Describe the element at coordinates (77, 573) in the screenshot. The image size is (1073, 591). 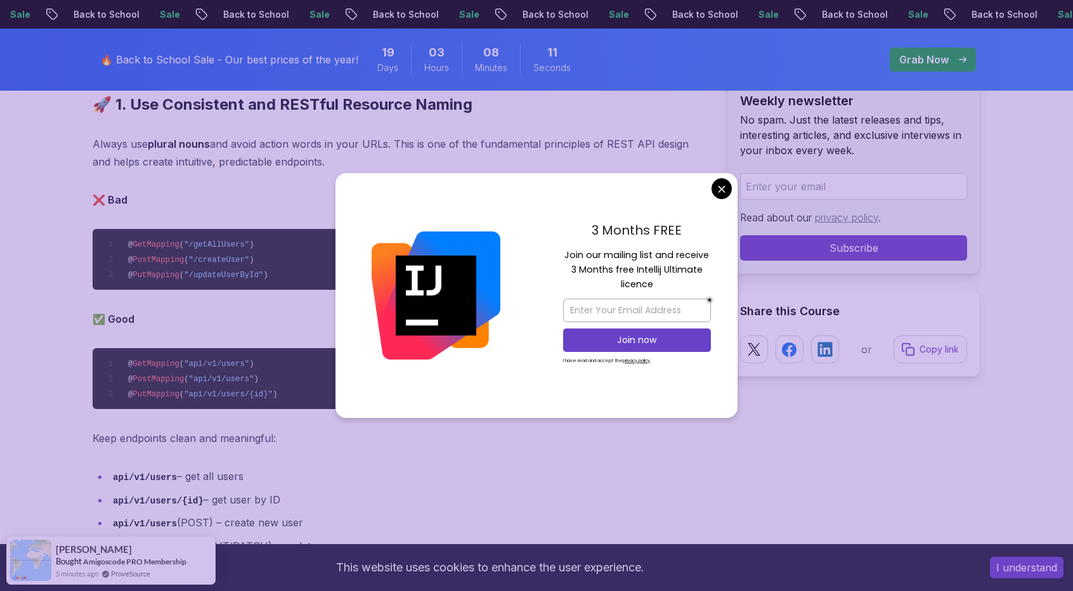
I see `span: 5 minutes ago` at that location.